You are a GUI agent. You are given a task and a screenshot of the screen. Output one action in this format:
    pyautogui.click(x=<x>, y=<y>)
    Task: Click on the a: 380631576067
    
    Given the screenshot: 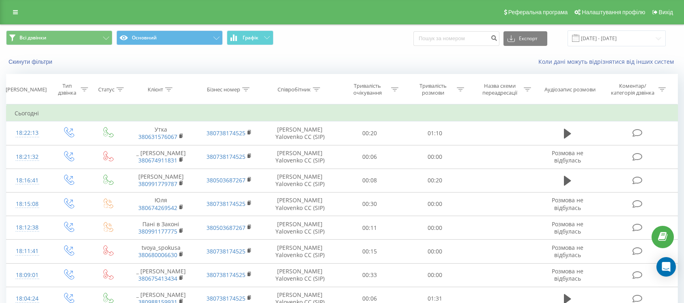 What is the action you would take?
    pyautogui.click(x=158, y=136)
    